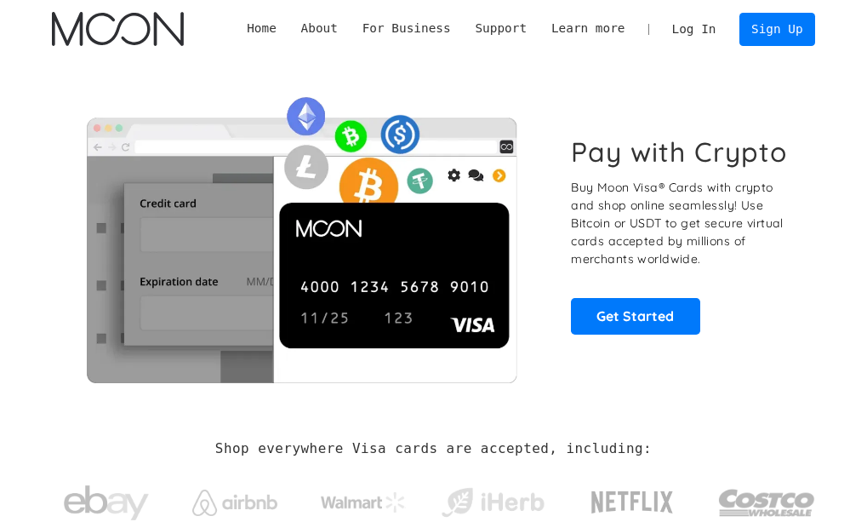  I want to click on a: Home, so click(261, 29).